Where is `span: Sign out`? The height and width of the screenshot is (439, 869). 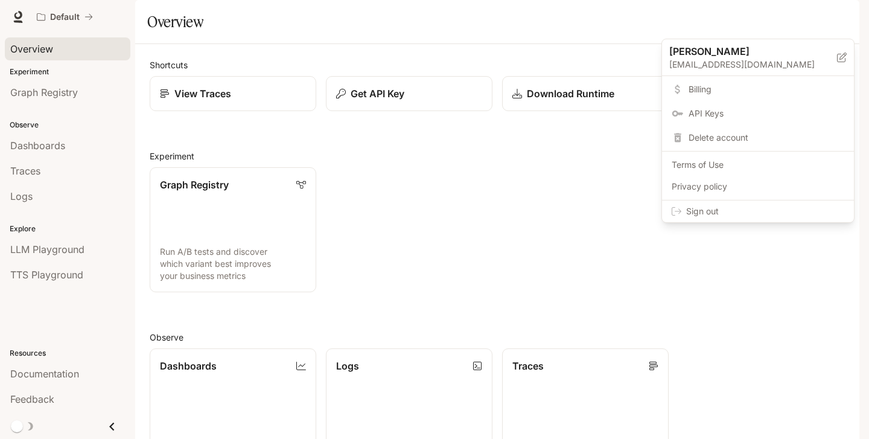
span: Sign out is located at coordinates (765, 211).